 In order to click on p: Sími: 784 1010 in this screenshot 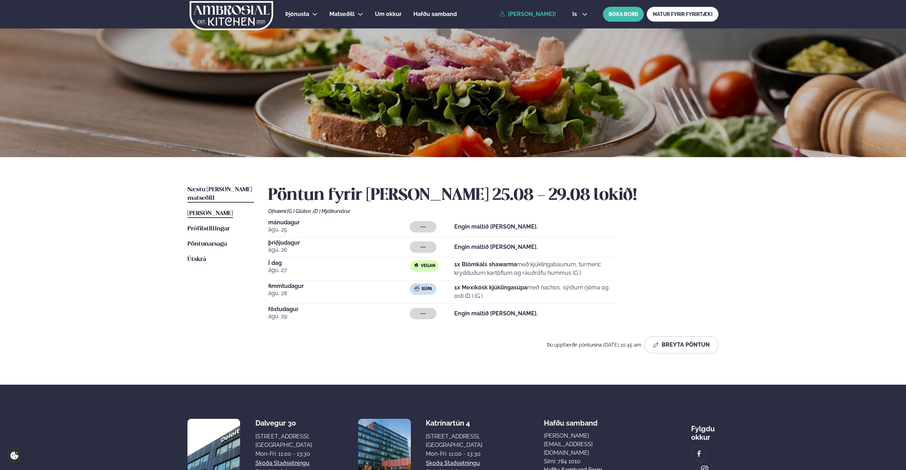, I will do `click(587, 462)`.